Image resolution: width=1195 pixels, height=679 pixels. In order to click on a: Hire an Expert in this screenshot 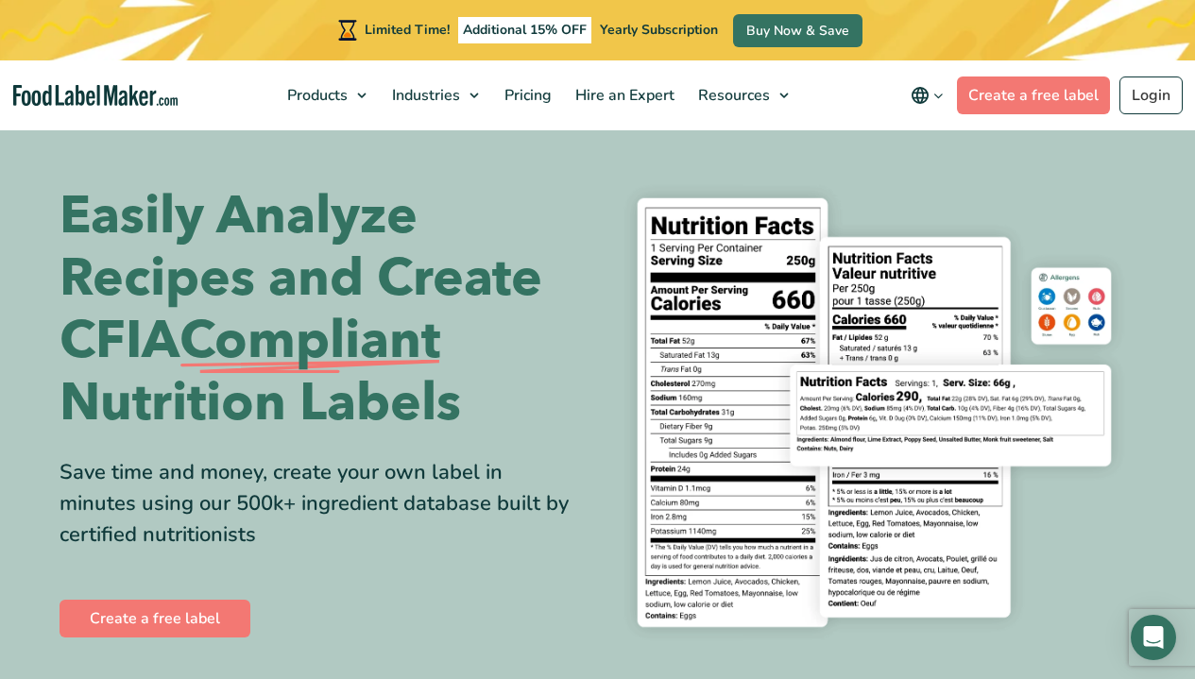, I will do `click(623, 95)`.